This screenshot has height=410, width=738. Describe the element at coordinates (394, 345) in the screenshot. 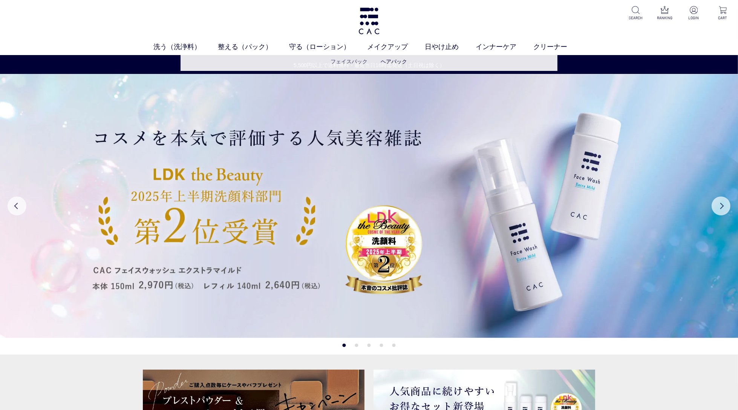

I see `button: 5 of 5` at that location.